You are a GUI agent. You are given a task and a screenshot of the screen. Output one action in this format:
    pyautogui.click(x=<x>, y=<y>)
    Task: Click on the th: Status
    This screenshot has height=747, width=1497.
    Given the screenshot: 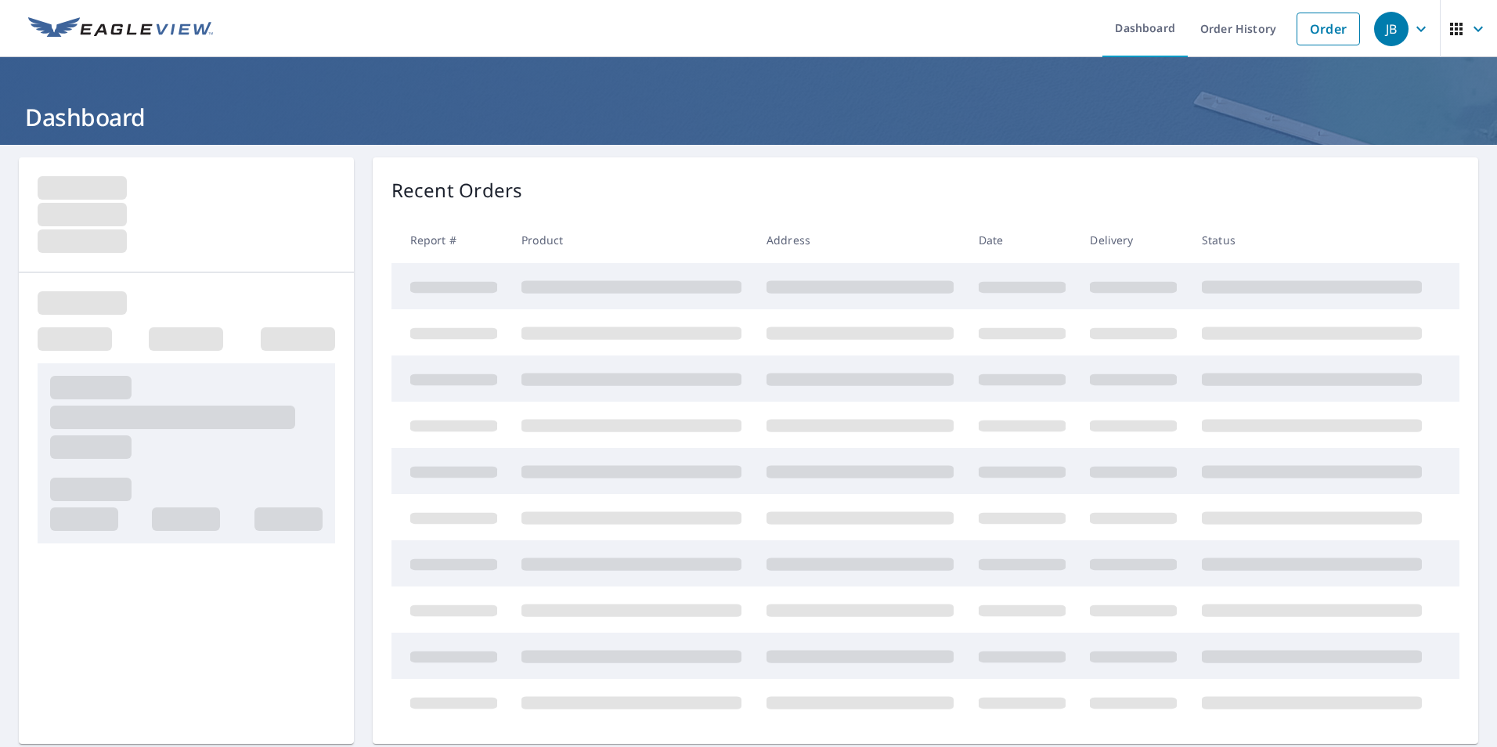 What is the action you would take?
    pyautogui.click(x=1311, y=240)
    